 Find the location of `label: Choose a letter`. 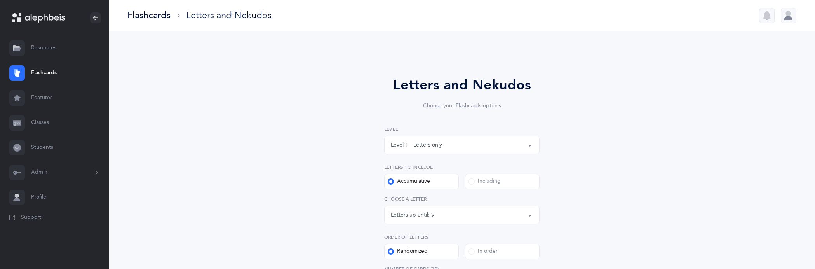

label: Choose a letter is located at coordinates (462, 199).